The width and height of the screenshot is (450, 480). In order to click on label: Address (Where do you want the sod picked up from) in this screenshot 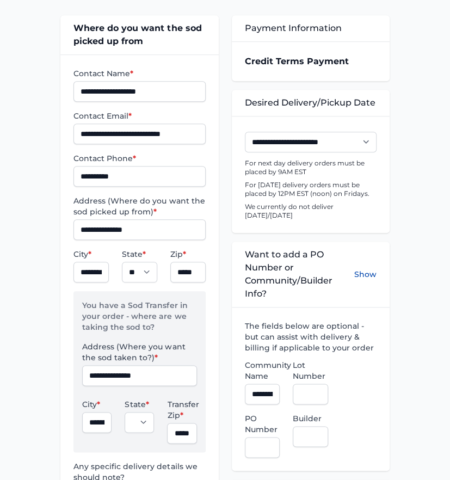, I will do `click(139, 206)`.